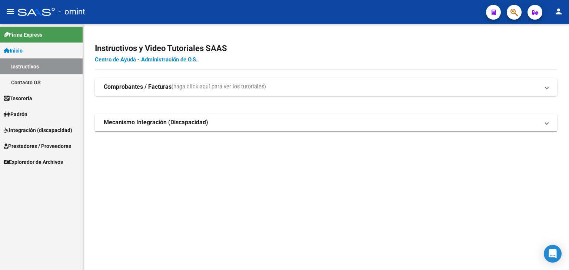 The image size is (569, 270). Describe the element at coordinates (23, 35) in the screenshot. I see `span: Firma Express` at that location.